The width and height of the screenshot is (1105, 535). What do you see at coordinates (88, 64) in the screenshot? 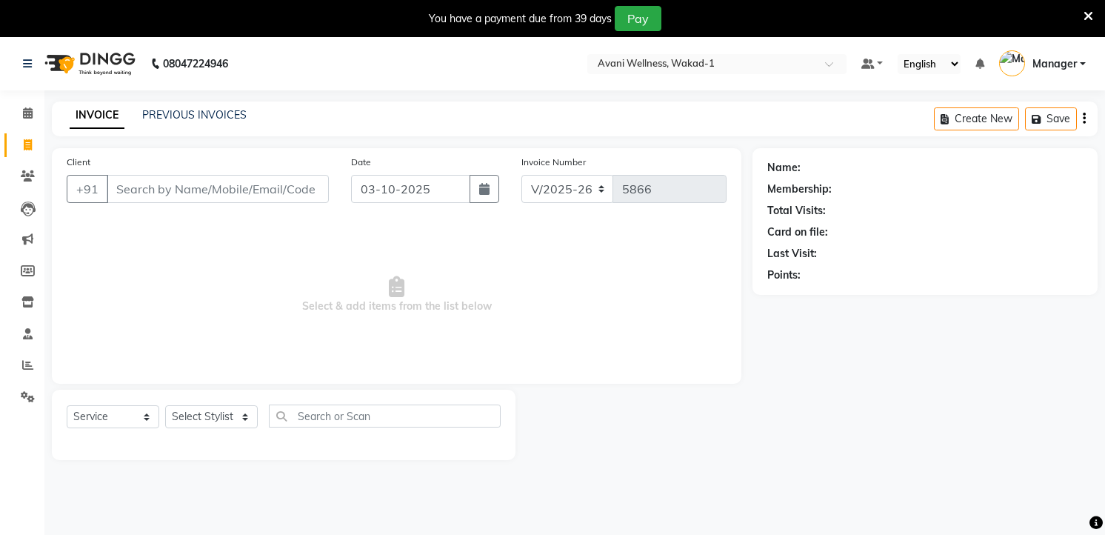
I see `img: logo` at bounding box center [88, 64].